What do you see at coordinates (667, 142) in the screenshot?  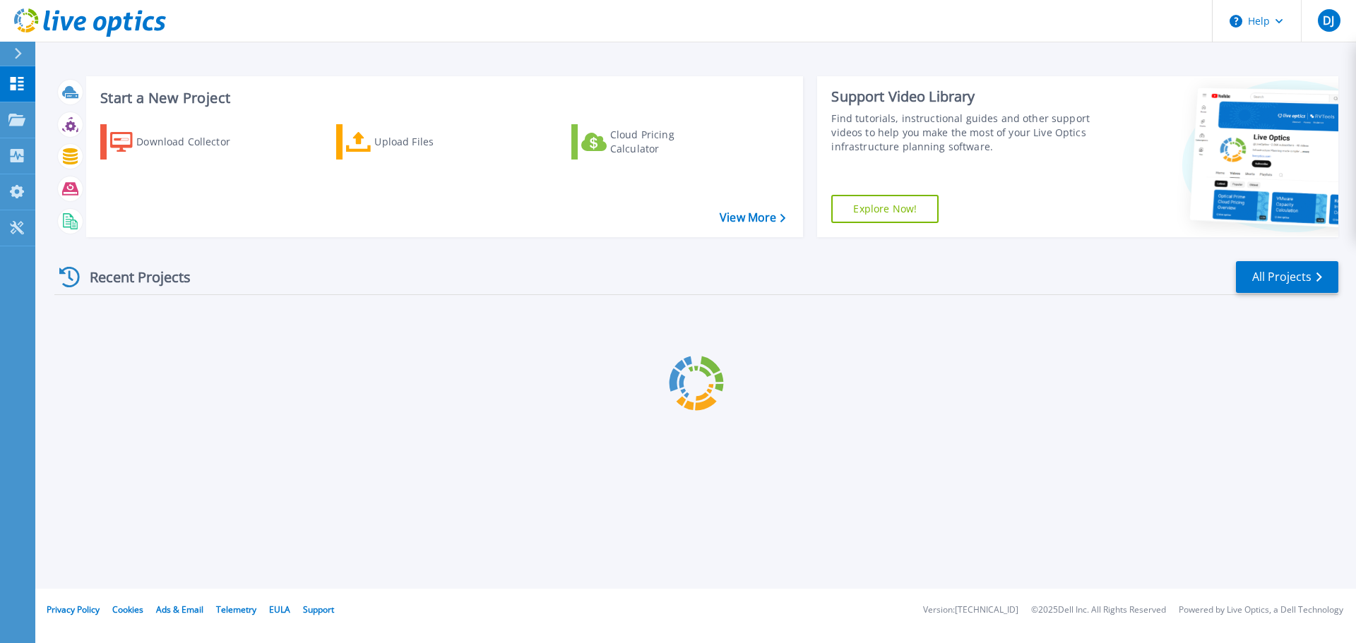 I see `div: Cloud Pricing Calculator` at bounding box center [667, 142].